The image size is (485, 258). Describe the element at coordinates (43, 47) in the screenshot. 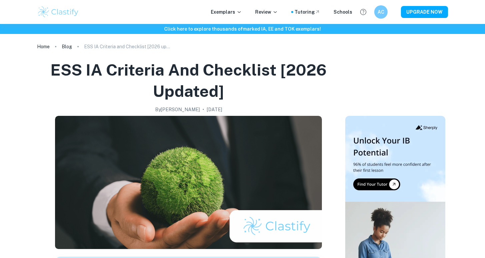

I see `a: Home` at that location.